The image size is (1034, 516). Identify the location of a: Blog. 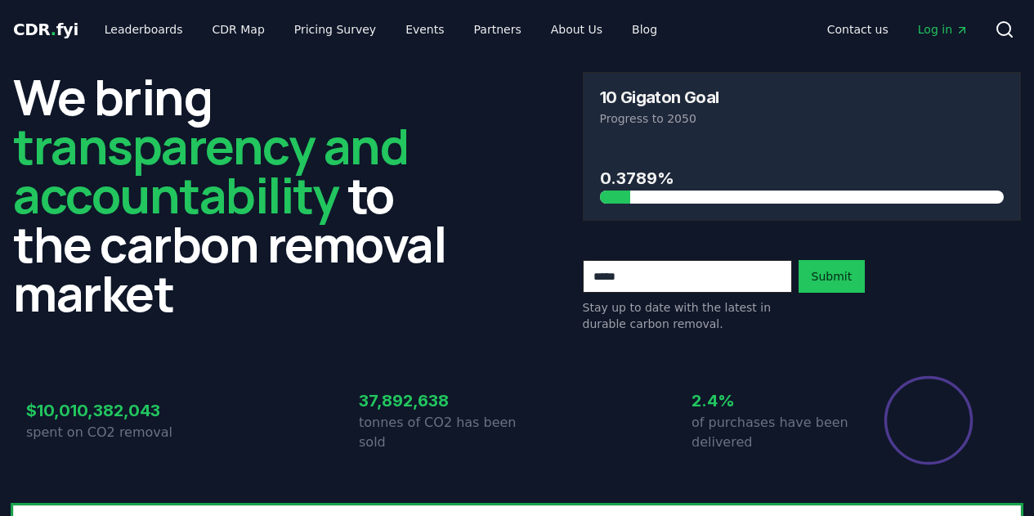
(644, 29).